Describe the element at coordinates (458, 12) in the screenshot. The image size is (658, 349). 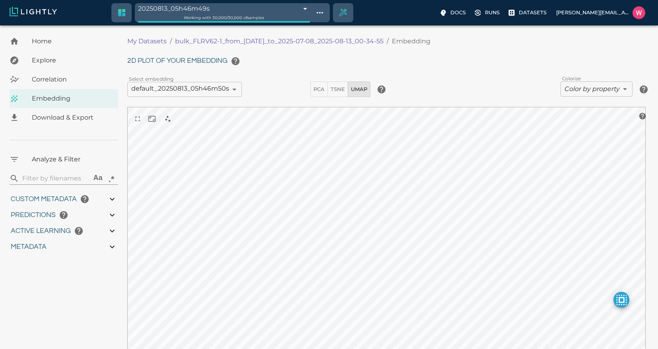
I see `p: Docs` at that location.